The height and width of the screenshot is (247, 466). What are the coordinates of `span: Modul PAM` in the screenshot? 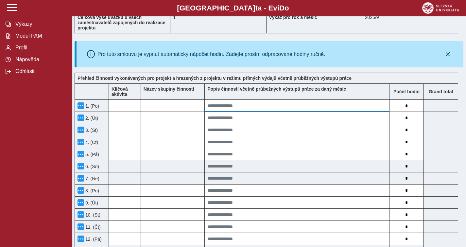 It's located at (40, 36).